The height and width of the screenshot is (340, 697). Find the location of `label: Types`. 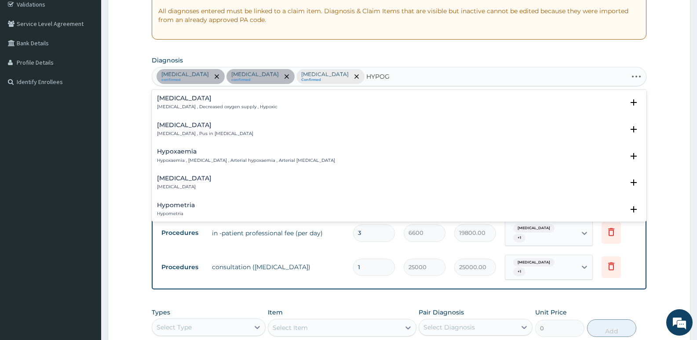

label: Types is located at coordinates (161, 312).